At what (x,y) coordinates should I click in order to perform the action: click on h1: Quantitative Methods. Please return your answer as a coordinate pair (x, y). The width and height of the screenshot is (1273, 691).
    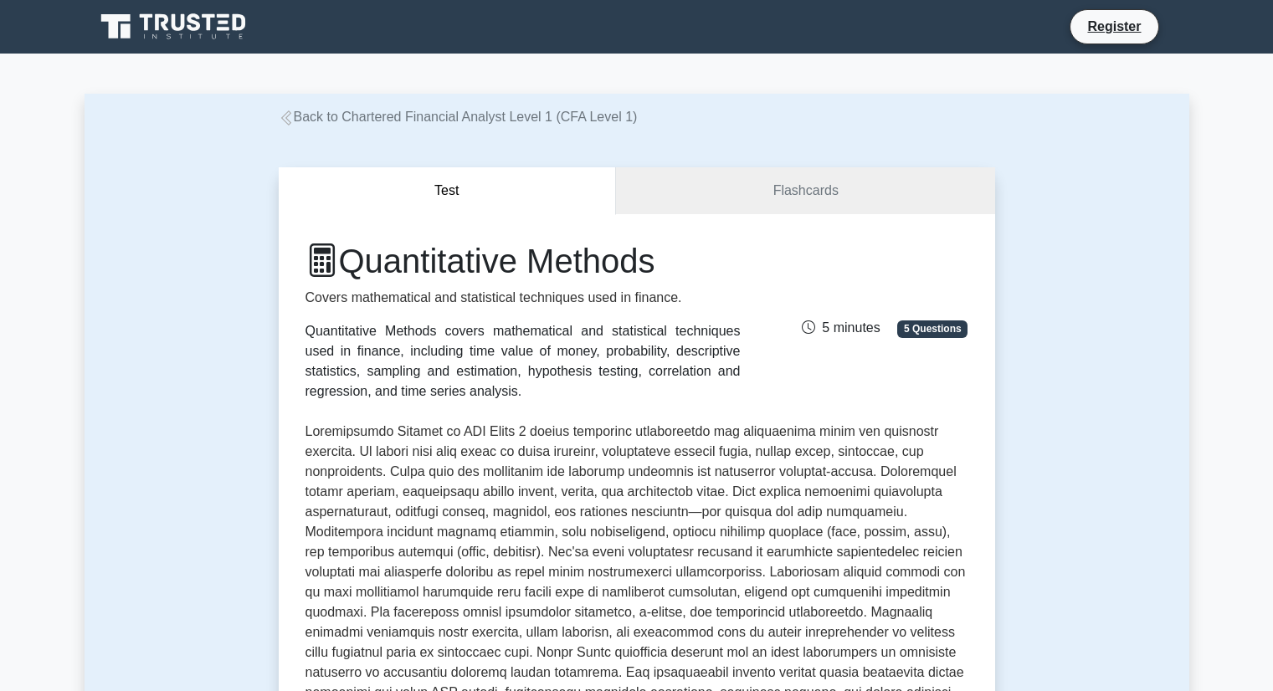
    Looking at the image, I should click on (523, 261).